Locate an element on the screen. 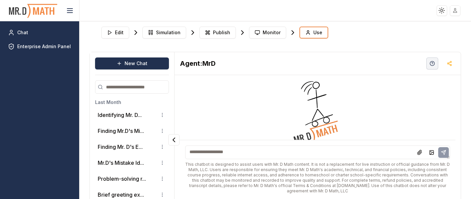  button: Finding Mr. D's E... is located at coordinates (120, 147).